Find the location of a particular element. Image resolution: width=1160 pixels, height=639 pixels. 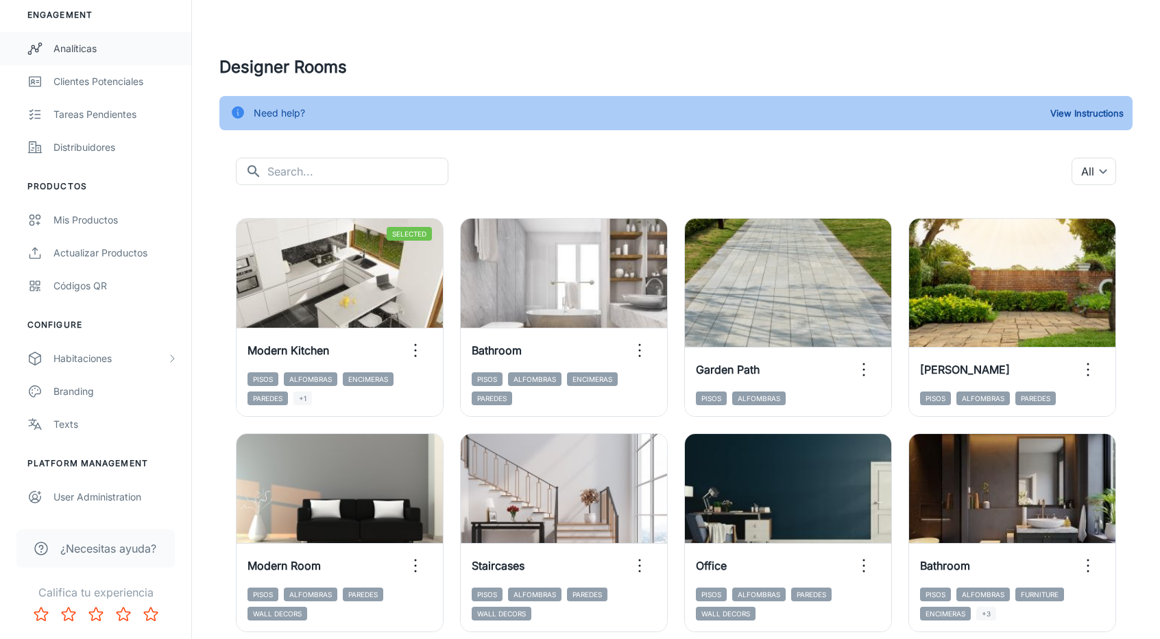

div: Tareas pendientes is located at coordinates (115, 114).